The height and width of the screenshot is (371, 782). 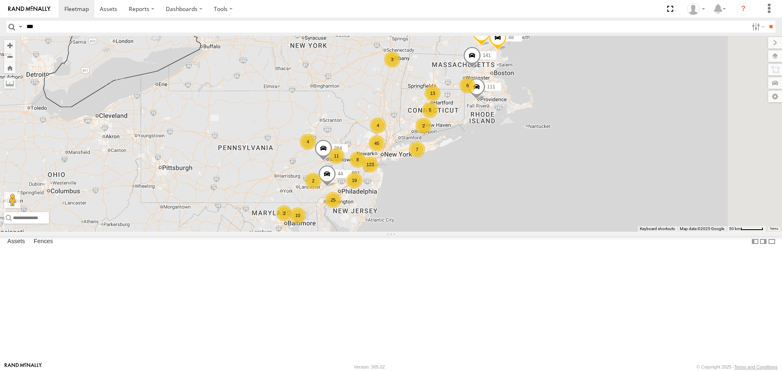 What do you see at coordinates (10, 83) in the screenshot?
I see `label: Measure` at bounding box center [10, 83].